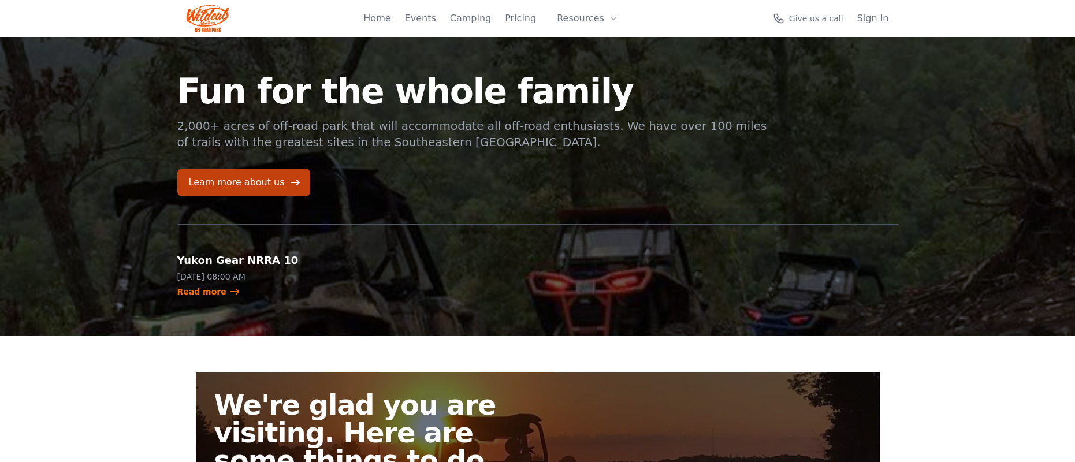 The width and height of the screenshot is (1075, 462). I want to click on a: Learn more about us, so click(244, 183).